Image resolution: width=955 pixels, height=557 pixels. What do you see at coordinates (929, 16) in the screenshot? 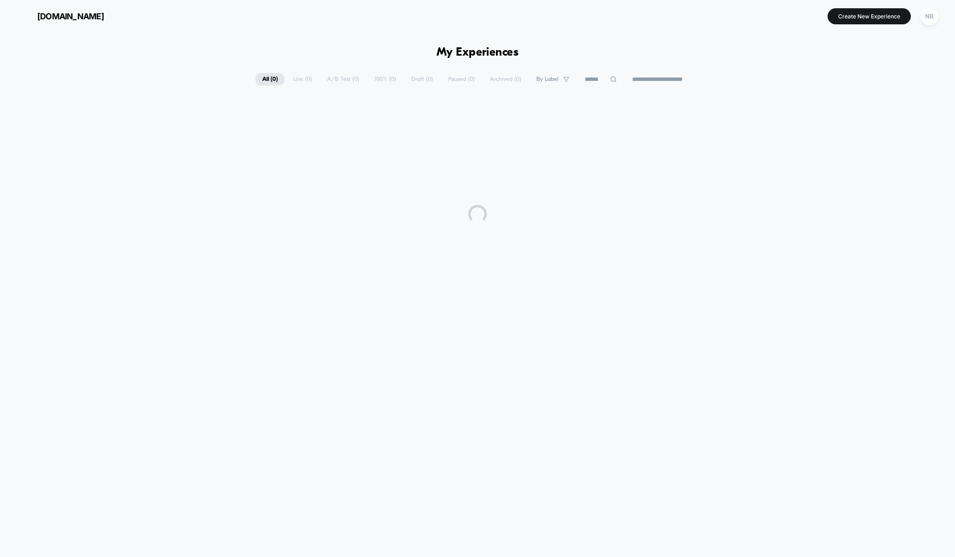
I see `button: NB` at bounding box center [929, 16].